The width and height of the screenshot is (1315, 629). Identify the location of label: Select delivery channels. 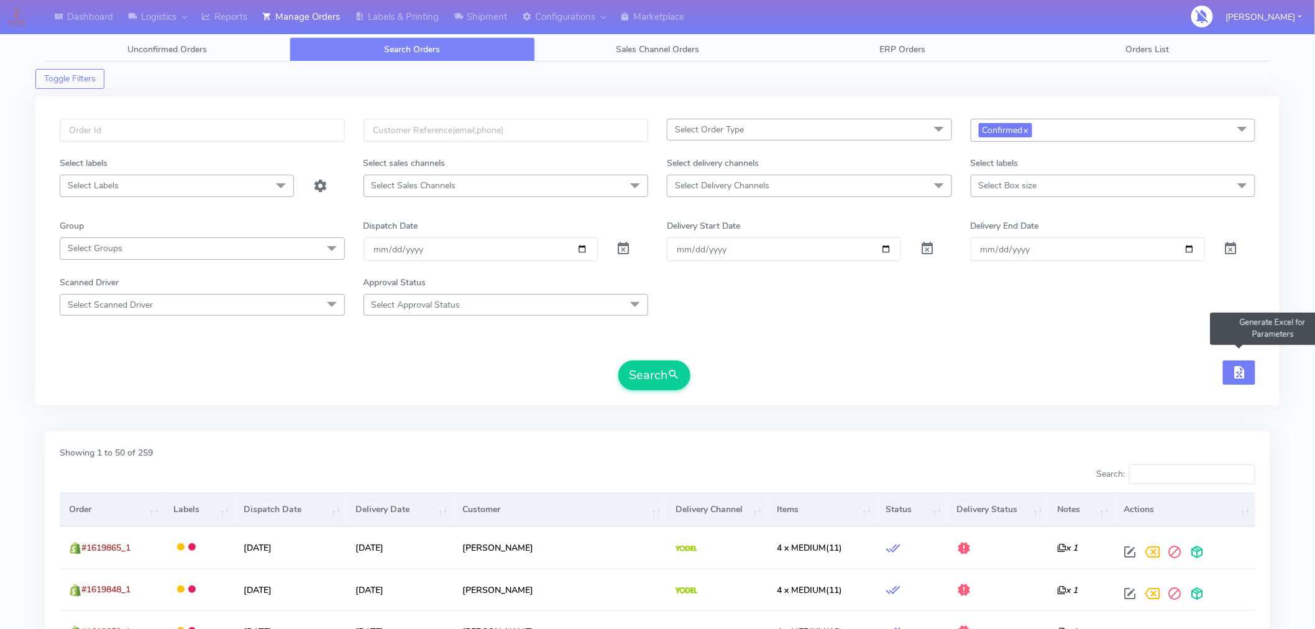
(713, 163).